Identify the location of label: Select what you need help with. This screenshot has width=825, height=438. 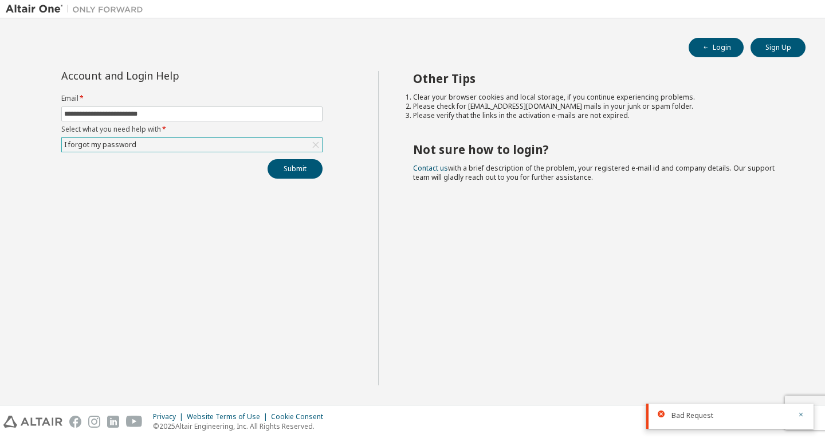
(192, 130).